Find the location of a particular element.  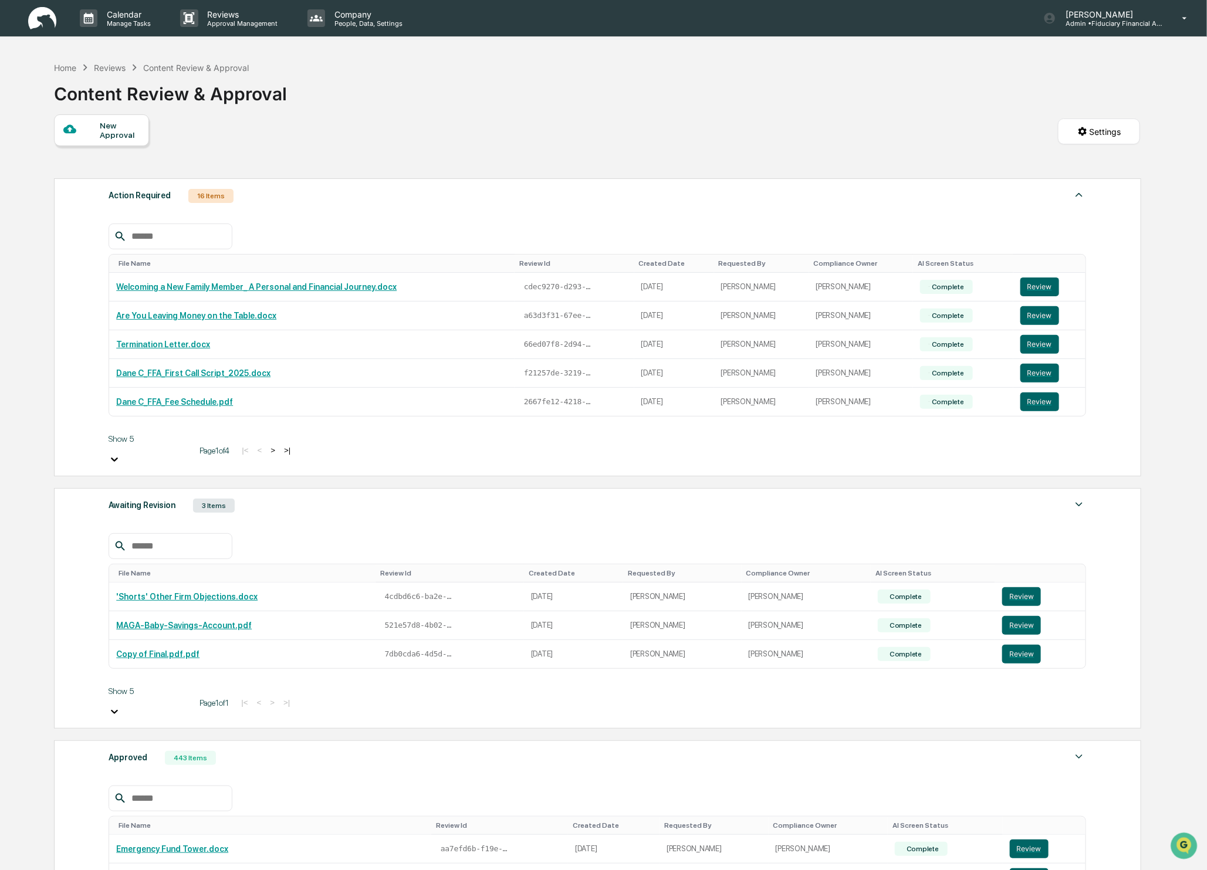

a: Are You Leaving Money on the Table.docx is located at coordinates (196, 316).